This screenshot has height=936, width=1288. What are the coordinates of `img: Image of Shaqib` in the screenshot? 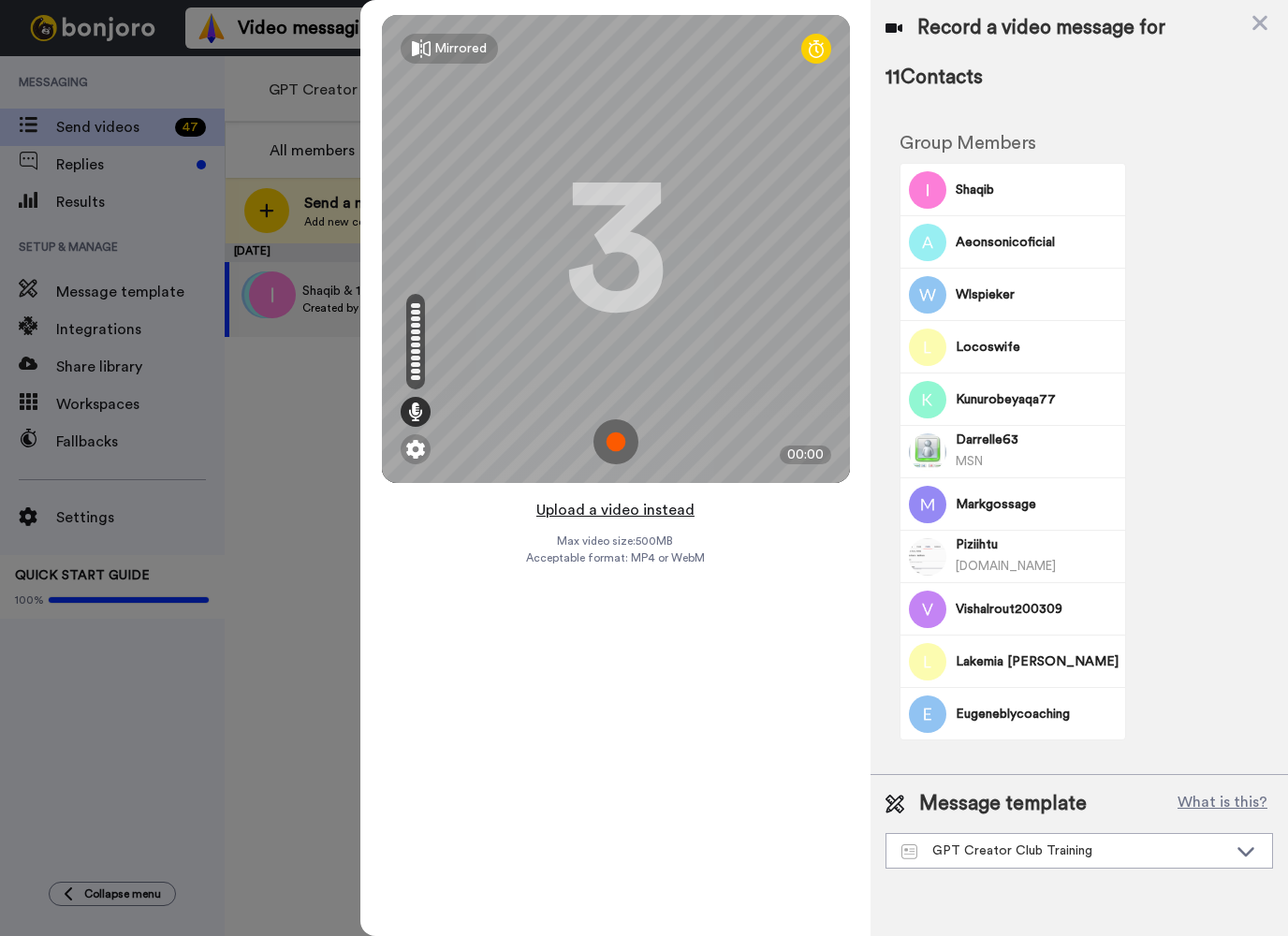 It's located at (928, 190).